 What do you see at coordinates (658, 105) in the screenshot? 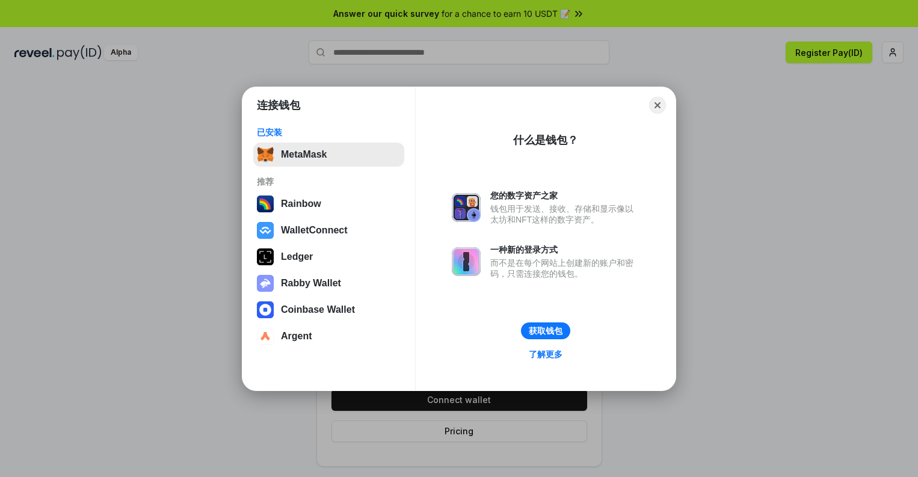
I see `button: Close` at bounding box center [658, 105].